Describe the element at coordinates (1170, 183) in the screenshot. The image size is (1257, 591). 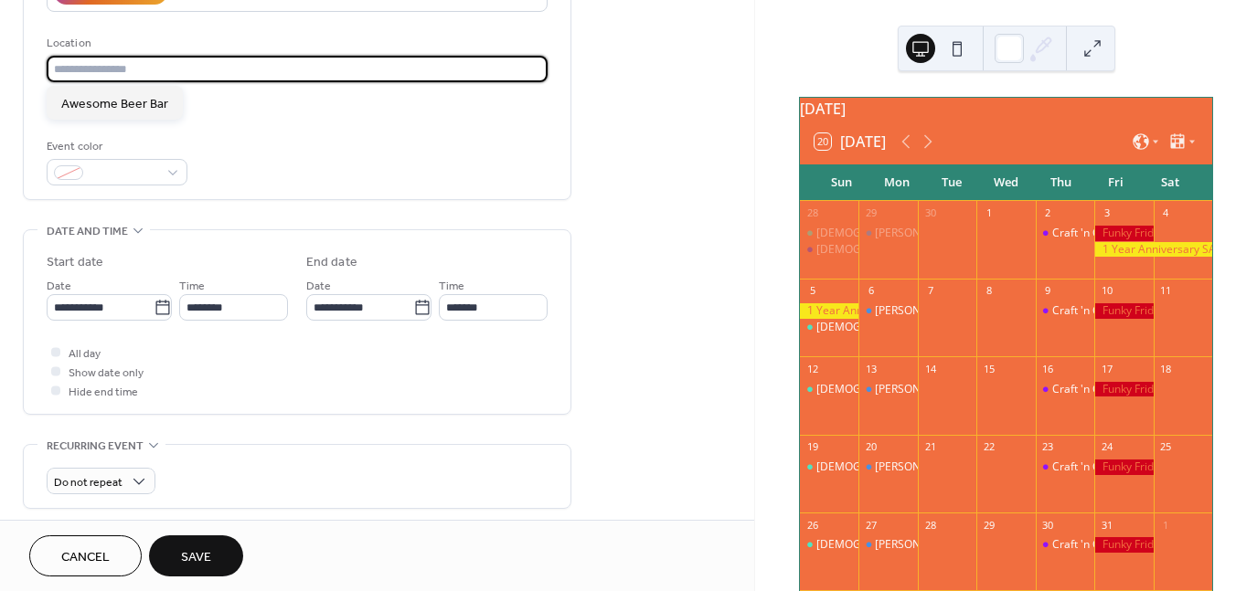
I see `div: Sat` at that location.